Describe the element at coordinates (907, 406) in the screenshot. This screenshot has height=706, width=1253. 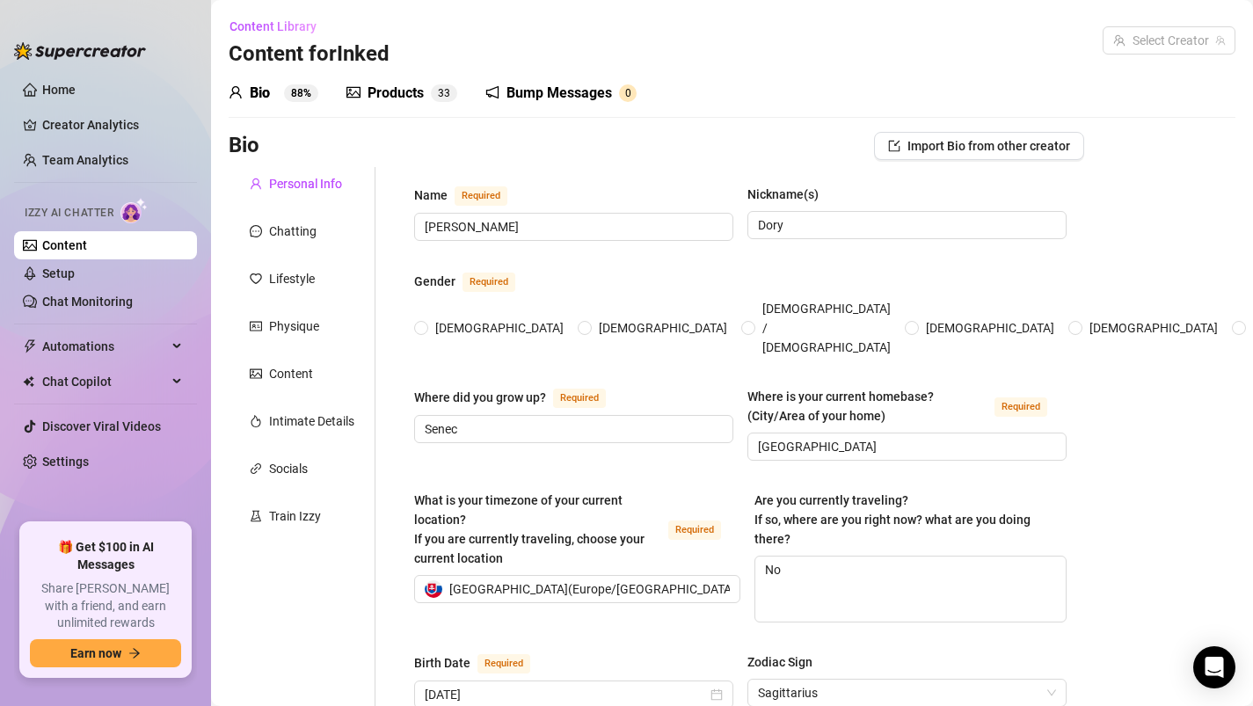
I see `label: Where is your current homebase? (City/Area of your home)` at that location.